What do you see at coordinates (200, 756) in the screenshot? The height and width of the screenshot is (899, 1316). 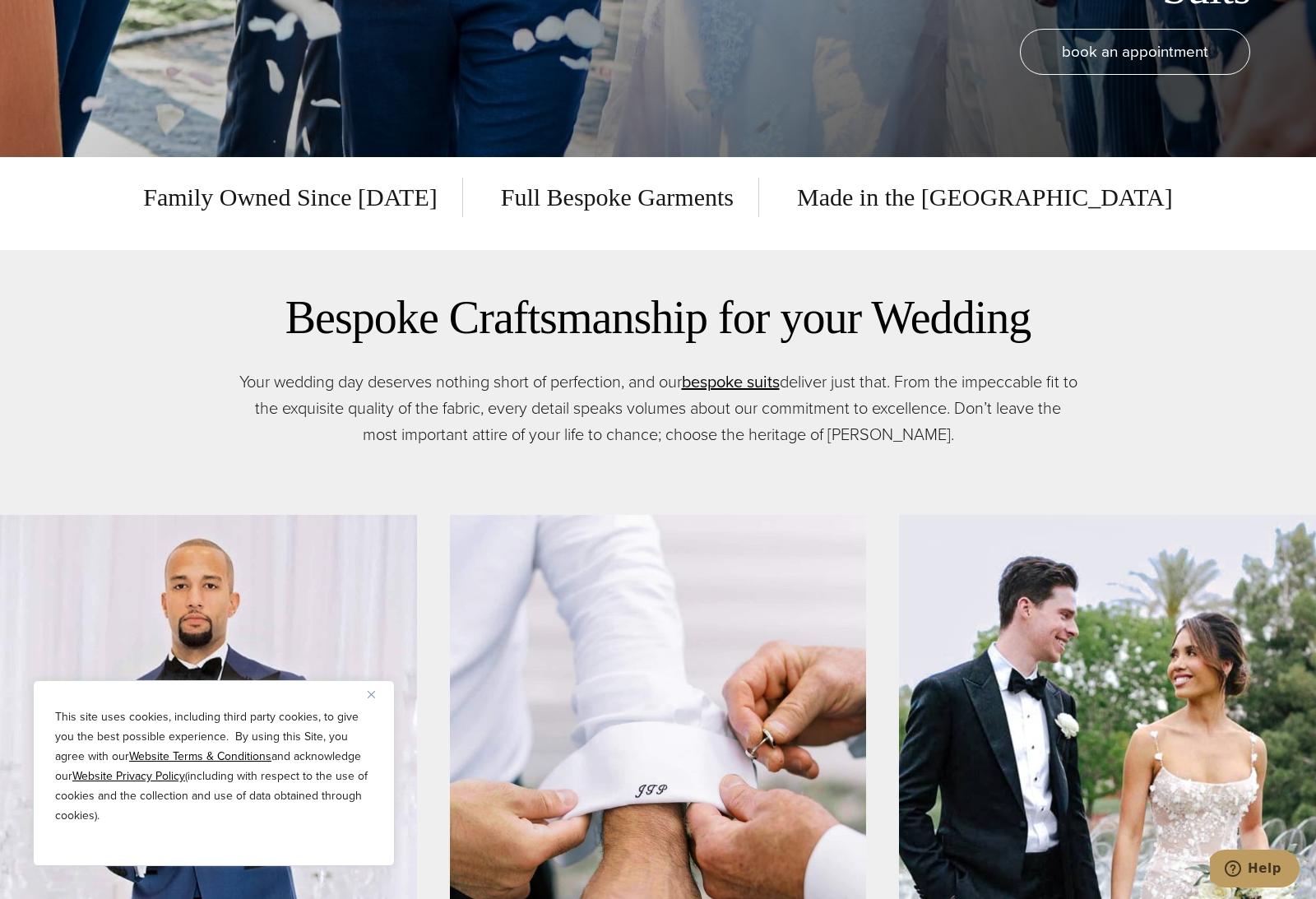 I see `a: Website Terms & Conditions` at bounding box center [200, 756].